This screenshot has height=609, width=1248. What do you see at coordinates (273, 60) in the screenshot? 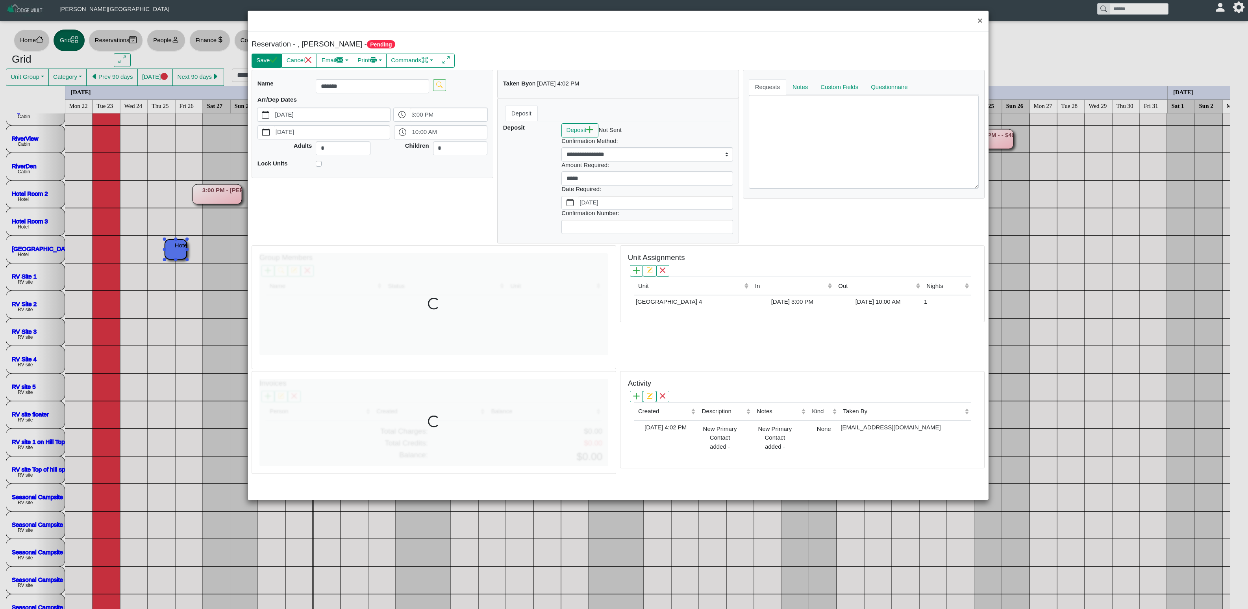
I see `svg: check` at bounding box center [273, 60].